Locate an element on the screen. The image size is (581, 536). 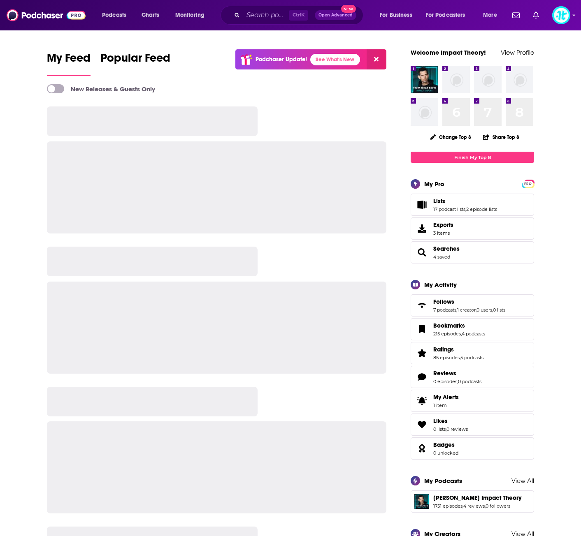
a: 1 creator is located at coordinates (466, 310).